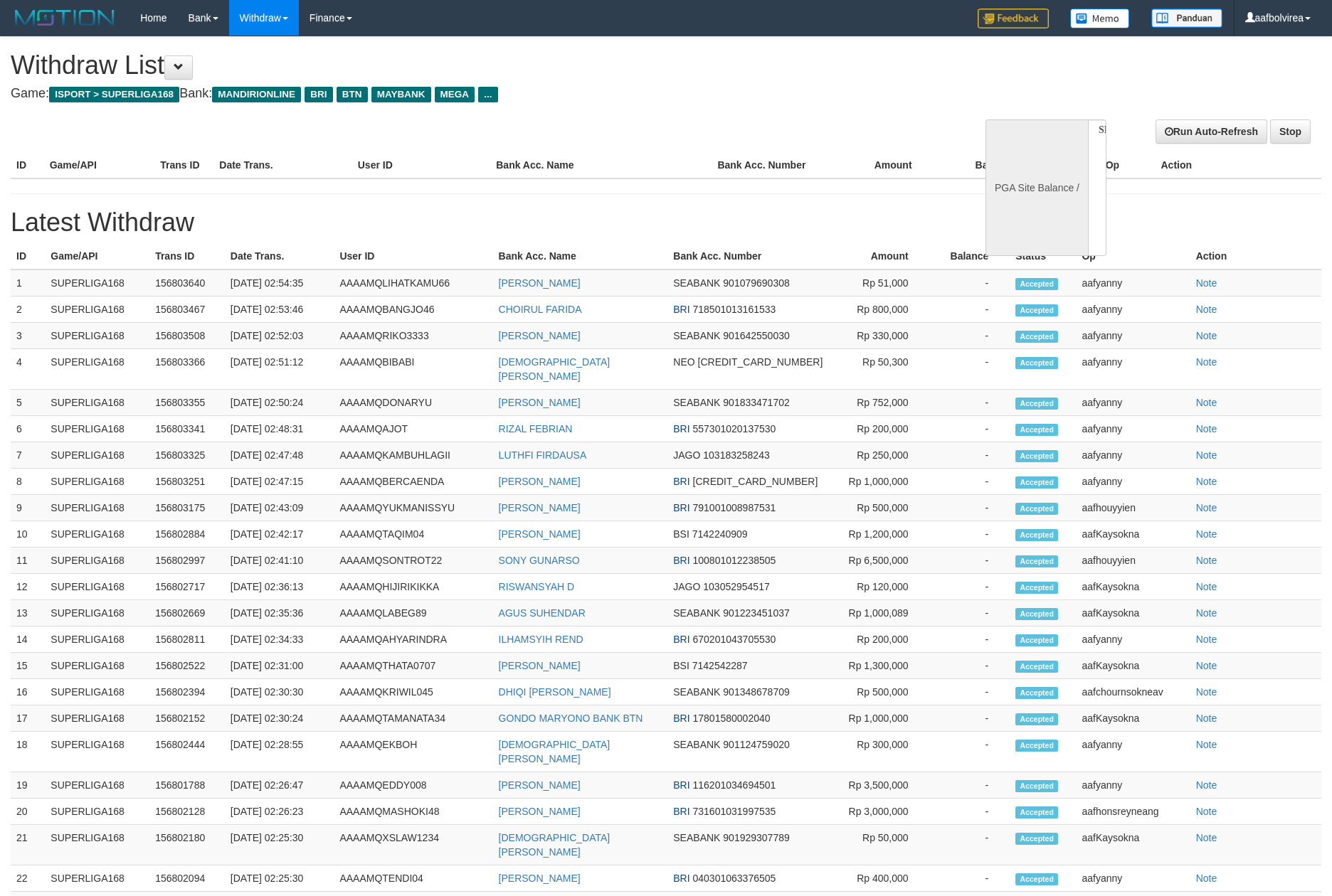  Describe the element at coordinates (413, 812) in the screenshot. I see `td: AAAAMQMASHOKI48` at that location.